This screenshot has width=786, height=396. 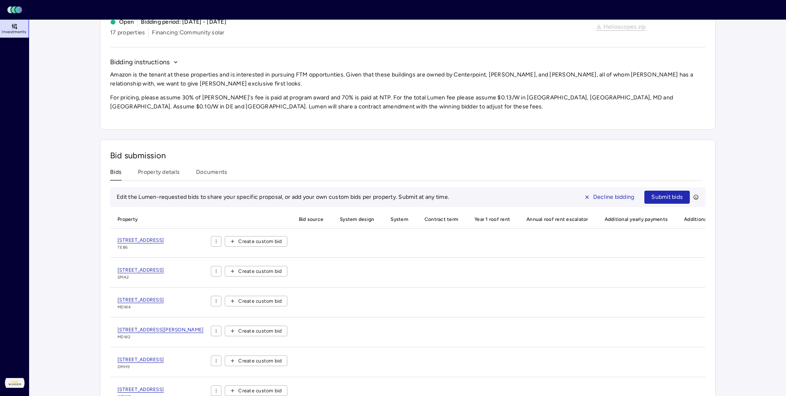 I want to click on button: Submit bids, so click(x=667, y=197).